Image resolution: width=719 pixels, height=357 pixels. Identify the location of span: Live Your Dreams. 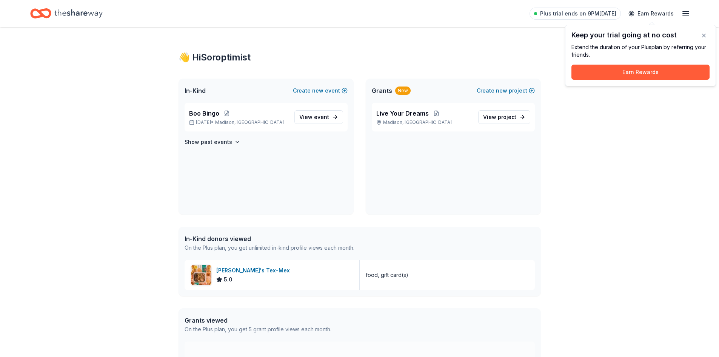
(402, 113).